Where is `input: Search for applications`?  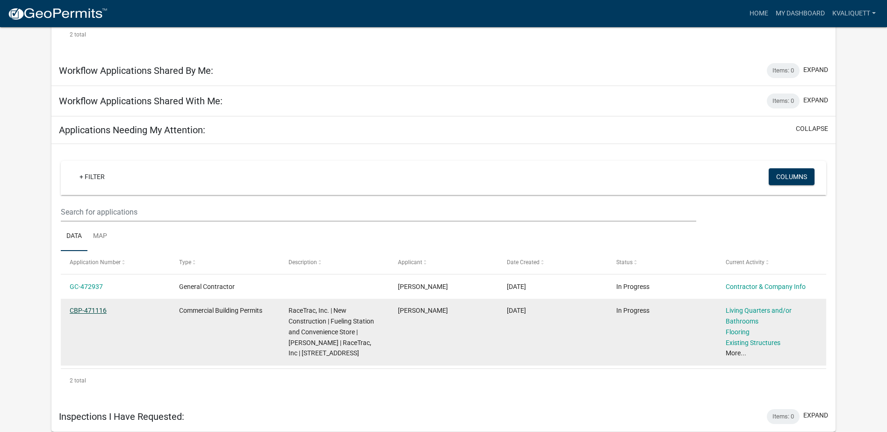 input: Search for applications is located at coordinates (378, 212).